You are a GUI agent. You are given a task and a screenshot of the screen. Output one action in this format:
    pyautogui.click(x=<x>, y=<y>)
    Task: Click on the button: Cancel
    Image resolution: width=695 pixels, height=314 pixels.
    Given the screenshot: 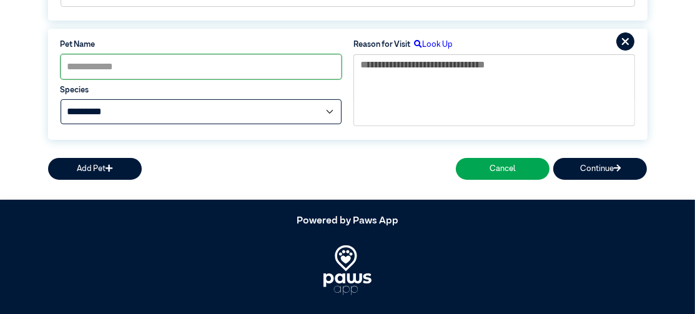 What is the action you would take?
    pyautogui.click(x=503, y=169)
    